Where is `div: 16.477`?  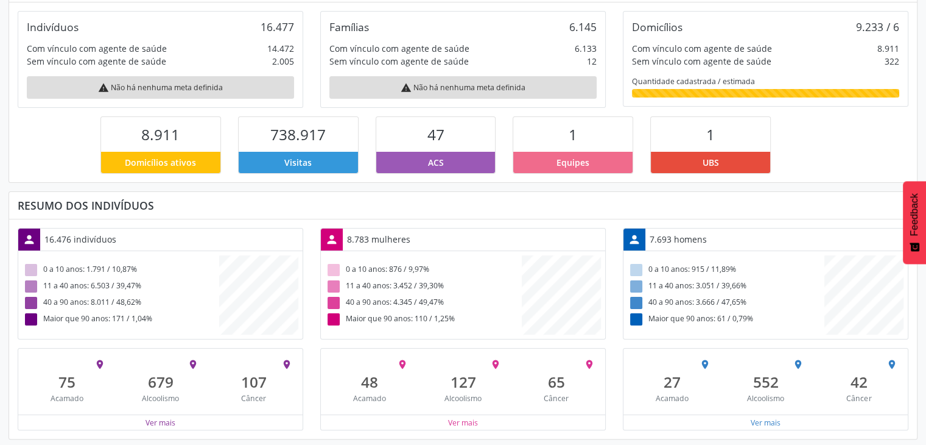 div: 16.477 is located at coordinates (277, 27).